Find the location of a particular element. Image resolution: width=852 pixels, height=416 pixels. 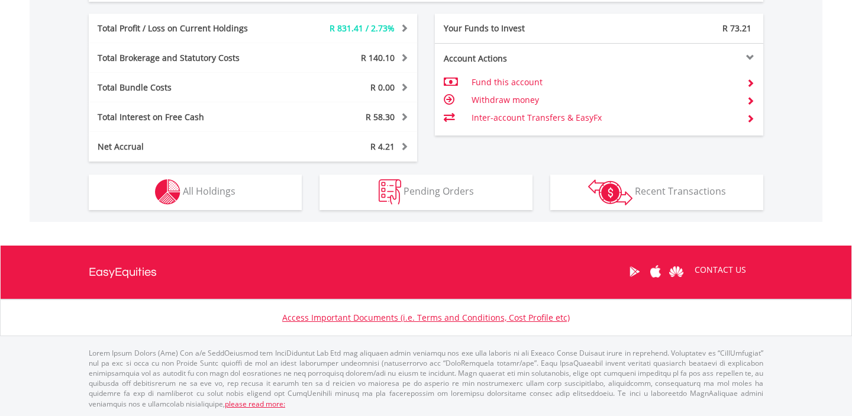

img: transactions-zar-wht.png is located at coordinates (610, 192).